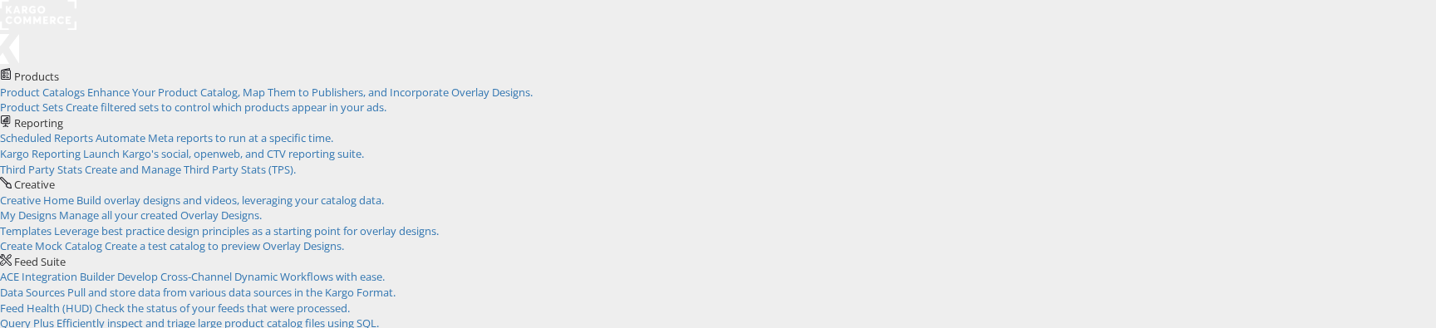 The width and height of the screenshot is (1436, 328). What do you see at coordinates (224, 246) in the screenshot?
I see `span: Create a test catalog to preview Overlay Designs.` at bounding box center [224, 246].